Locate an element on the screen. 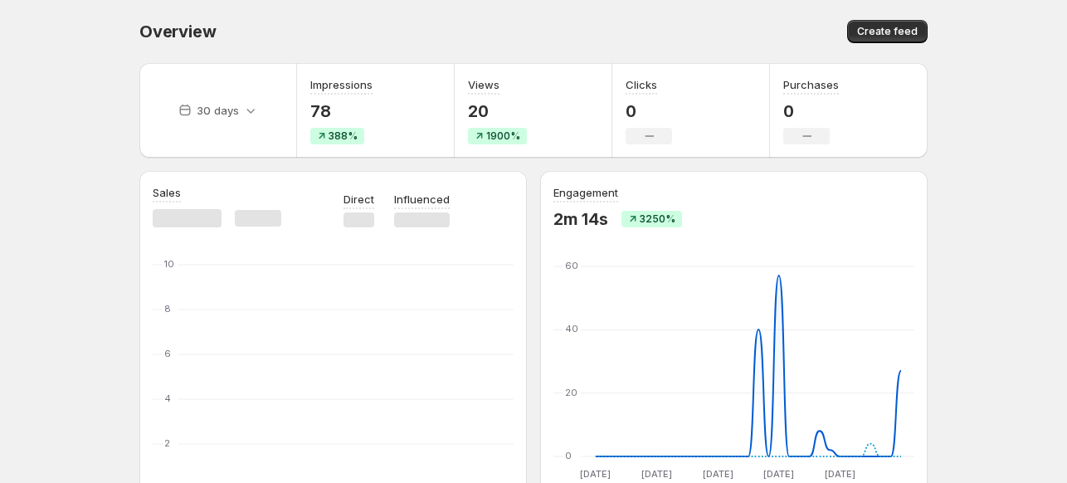 This screenshot has height=483, width=1067. h3: Engagement is located at coordinates (586, 193).